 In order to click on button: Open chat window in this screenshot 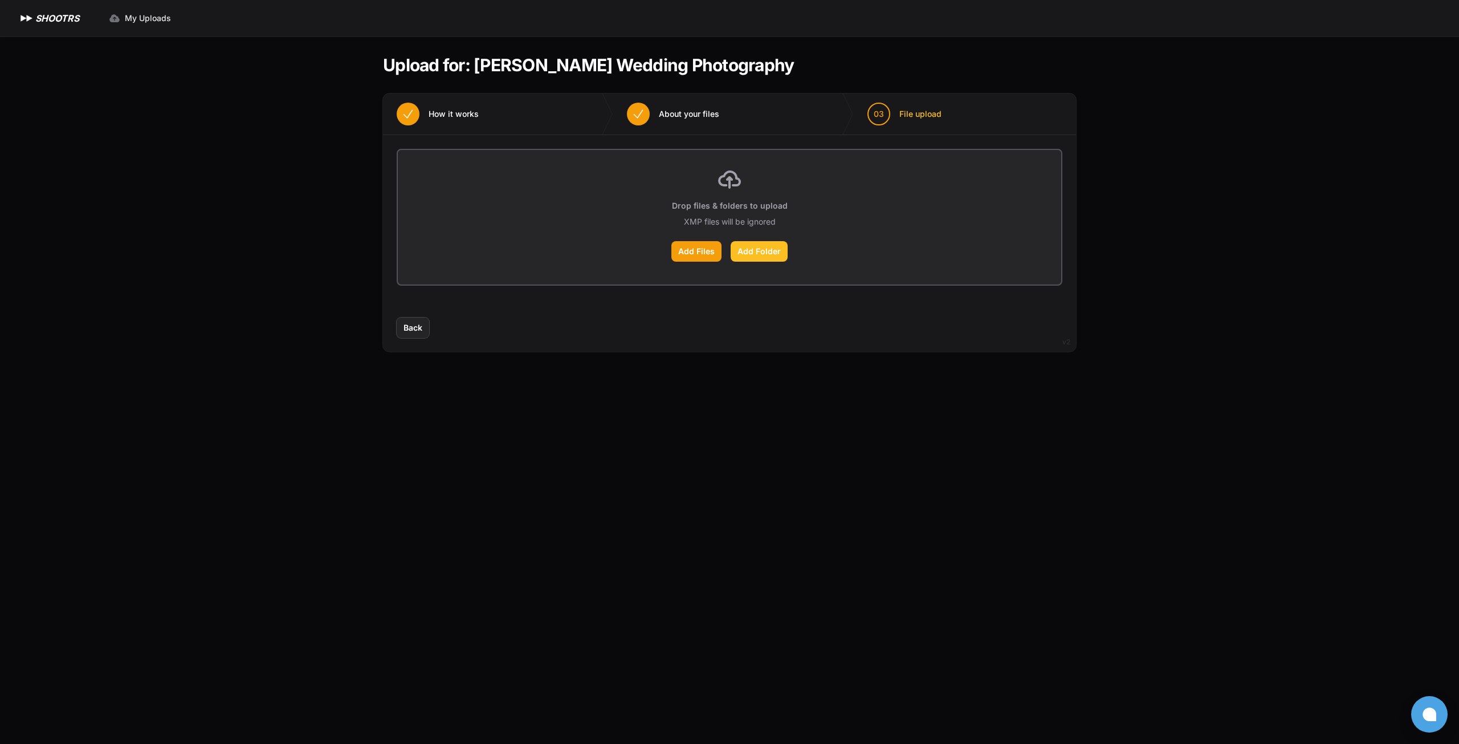, I will do `click(1430, 714)`.